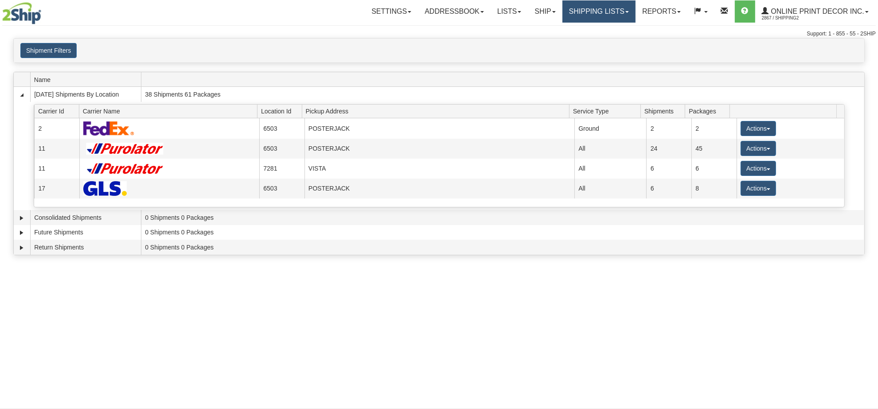  I want to click on a: Addressbook, so click(454, 12).